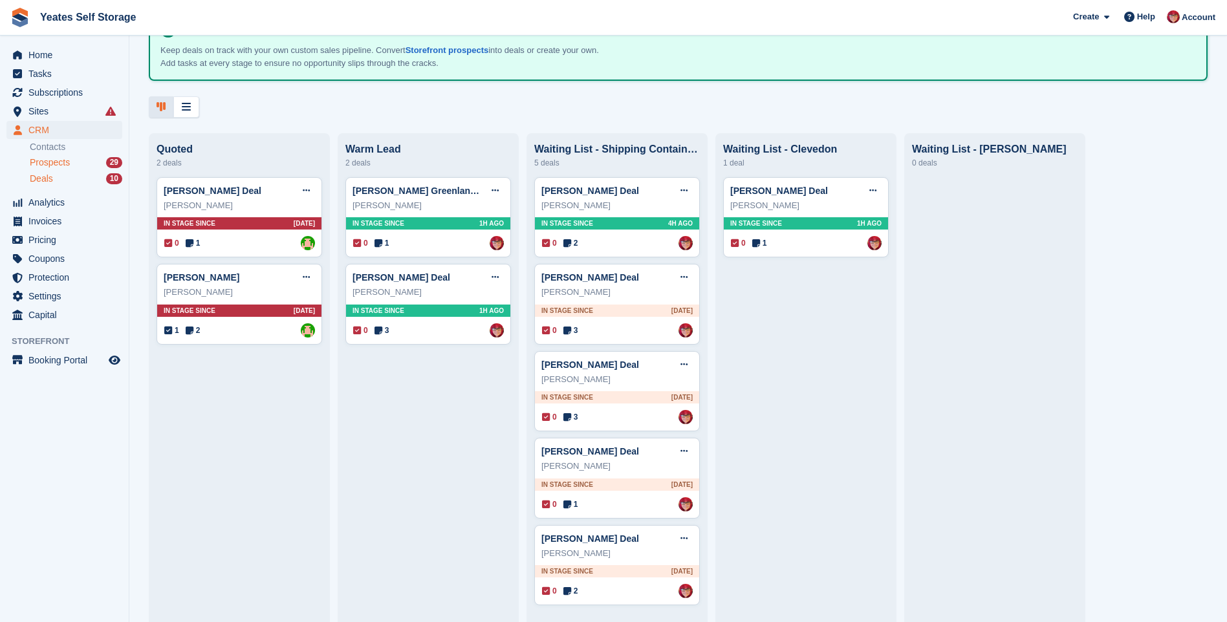 The width and height of the screenshot is (1227, 622). I want to click on span: Create, so click(1086, 17).